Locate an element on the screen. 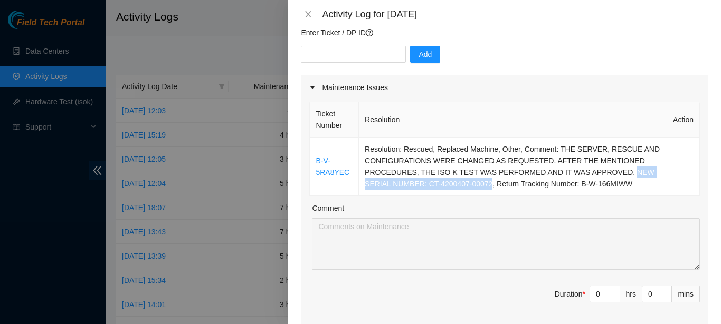 The image size is (721, 324). textarea: Comment is located at coordinates (505, 244).